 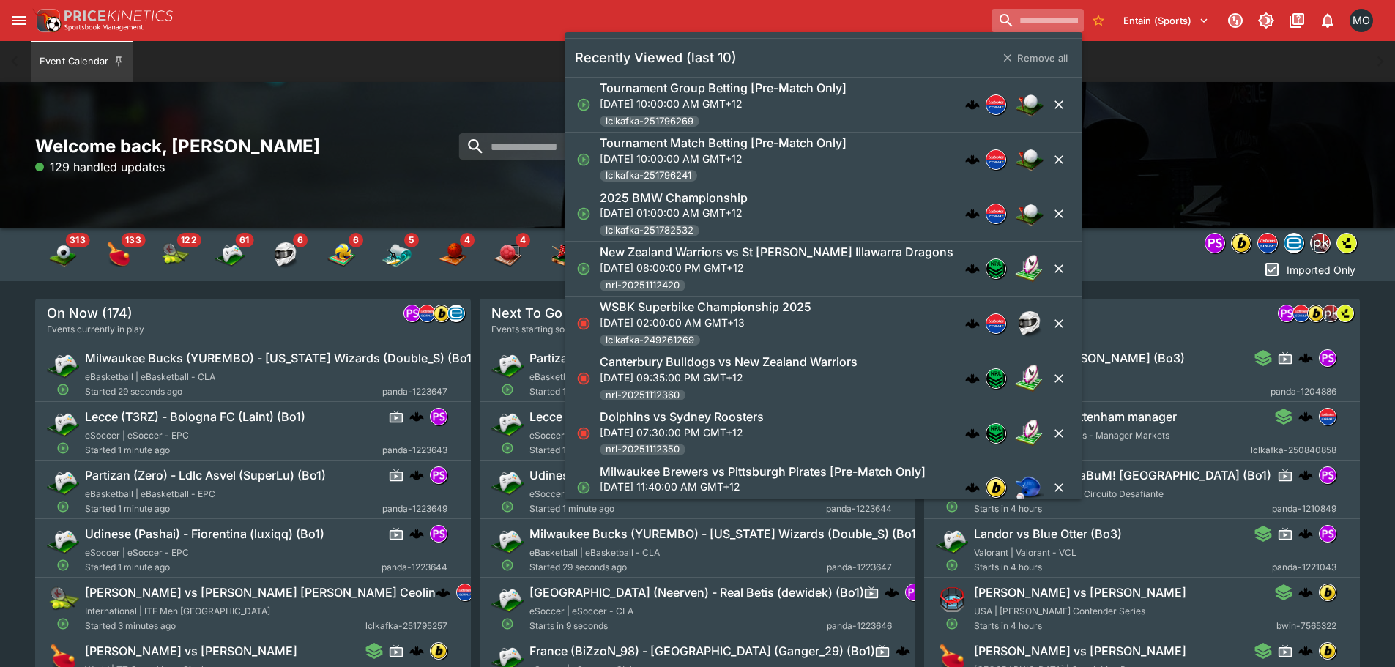 What do you see at coordinates (63, 483) in the screenshot?
I see `img: esports.png` at bounding box center [63, 483].